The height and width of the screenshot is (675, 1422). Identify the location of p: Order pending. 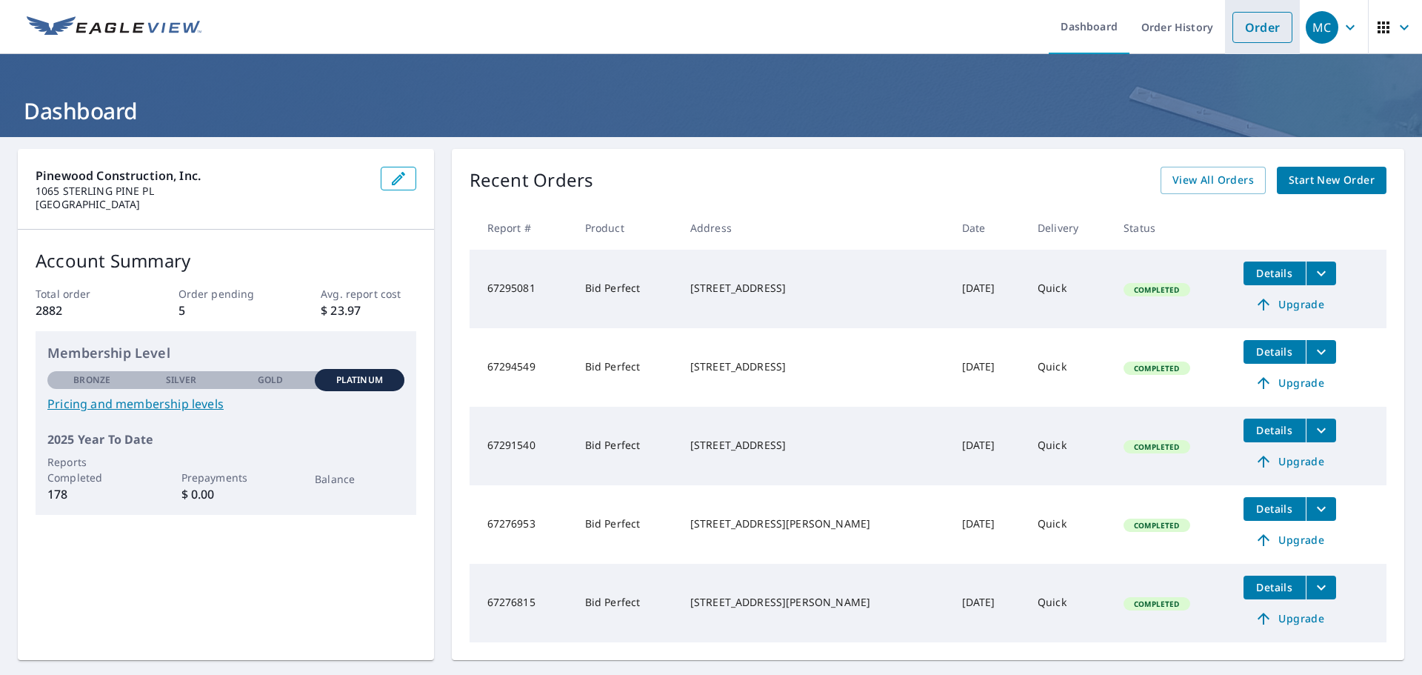
(226, 293).